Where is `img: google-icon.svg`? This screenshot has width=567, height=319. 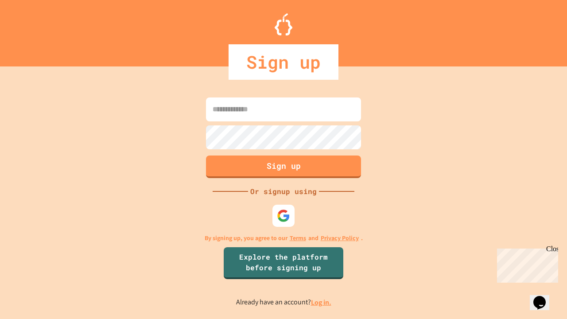
img: google-icon.svg is located at coordinates (284, 216).